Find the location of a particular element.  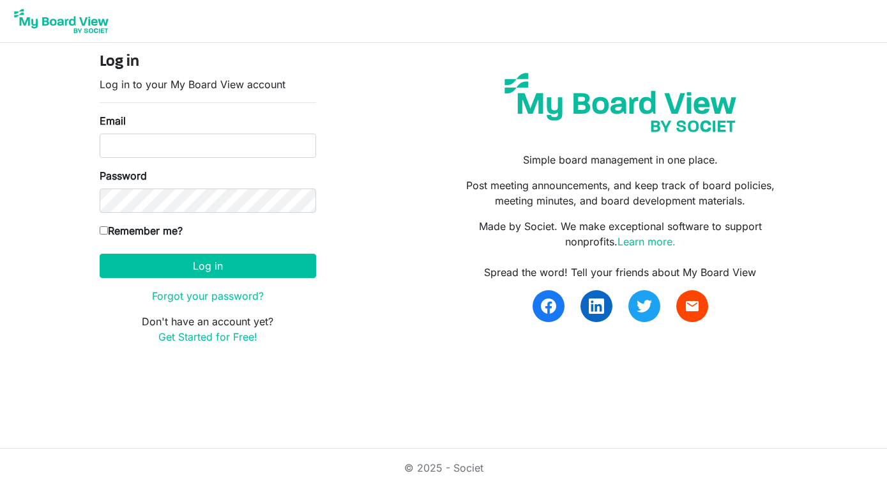

p: Don't have an account yet? is located at coordinates (208, 329).